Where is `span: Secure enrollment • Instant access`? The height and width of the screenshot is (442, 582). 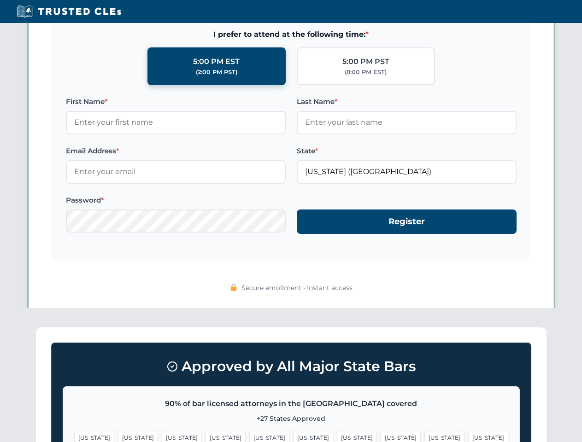
span: Secure enrollment • Instant access is located at coordinates (297, 288).